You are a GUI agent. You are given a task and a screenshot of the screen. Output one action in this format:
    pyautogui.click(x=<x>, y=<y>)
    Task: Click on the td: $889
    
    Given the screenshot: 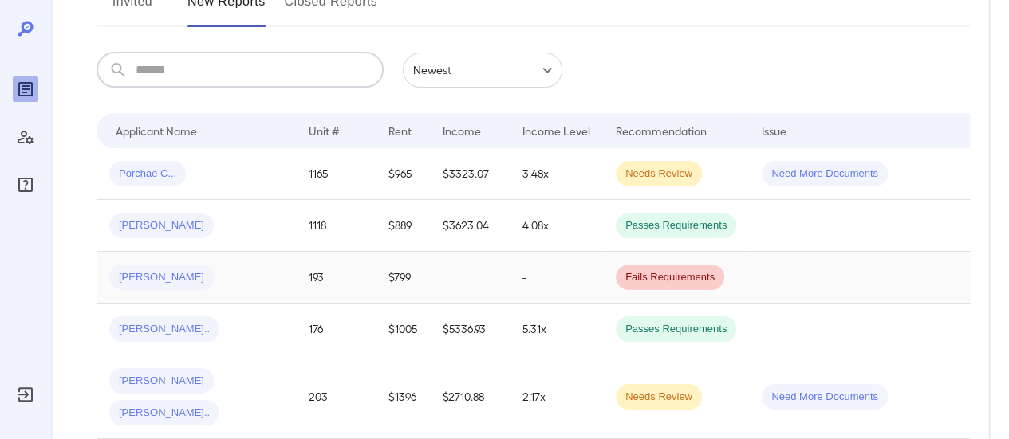 What is the action you would take?
    pyautogui.click(x=403, y=226)
    